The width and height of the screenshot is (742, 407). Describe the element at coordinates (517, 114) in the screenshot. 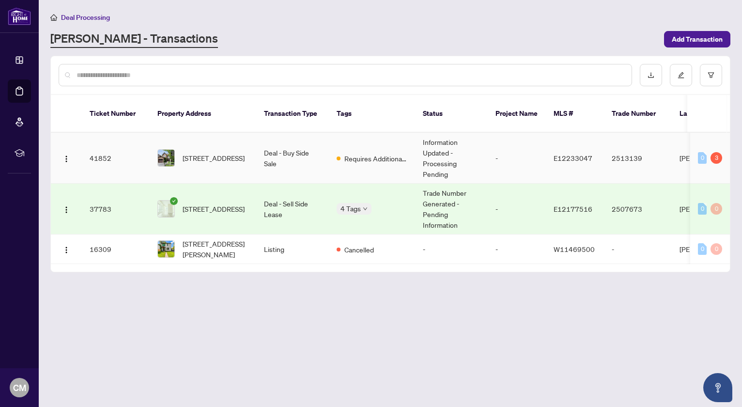

I see `th: Project Name` at that location.